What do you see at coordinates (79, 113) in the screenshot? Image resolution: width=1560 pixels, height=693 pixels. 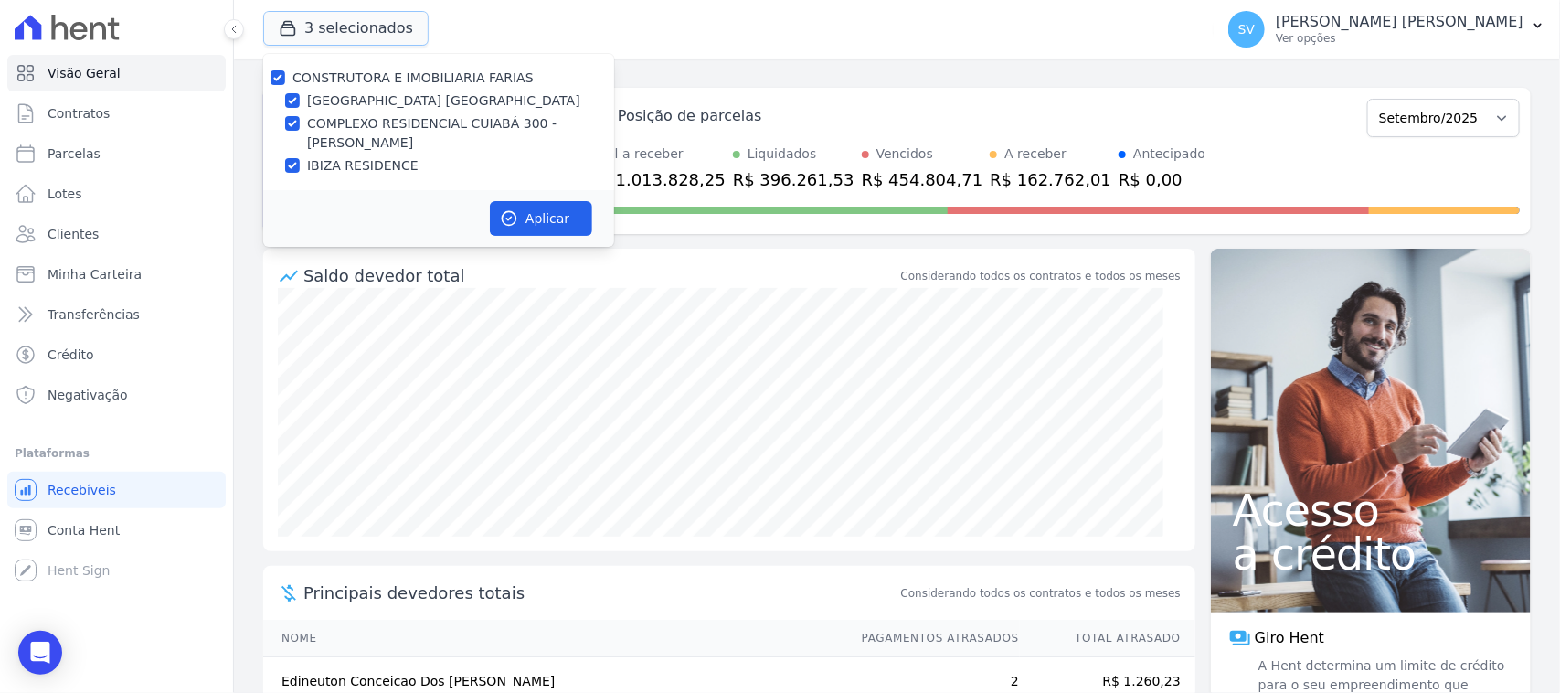 I see `span: Contratos` at bounding box center [79, 113].